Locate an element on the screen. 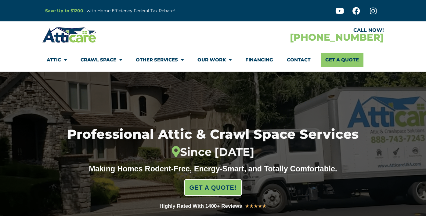 The height and width of the screenshot is (216, 426). a: Crawl Space is located at coordinates (101, 60).